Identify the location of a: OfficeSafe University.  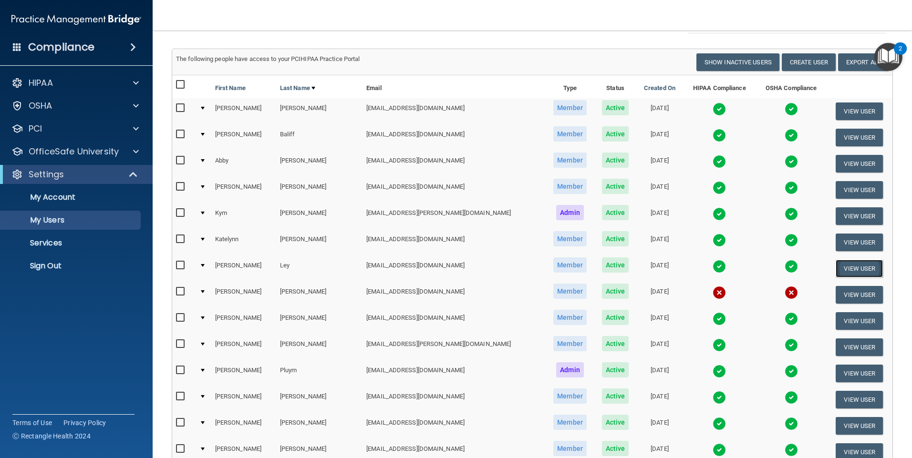
(75, 152).